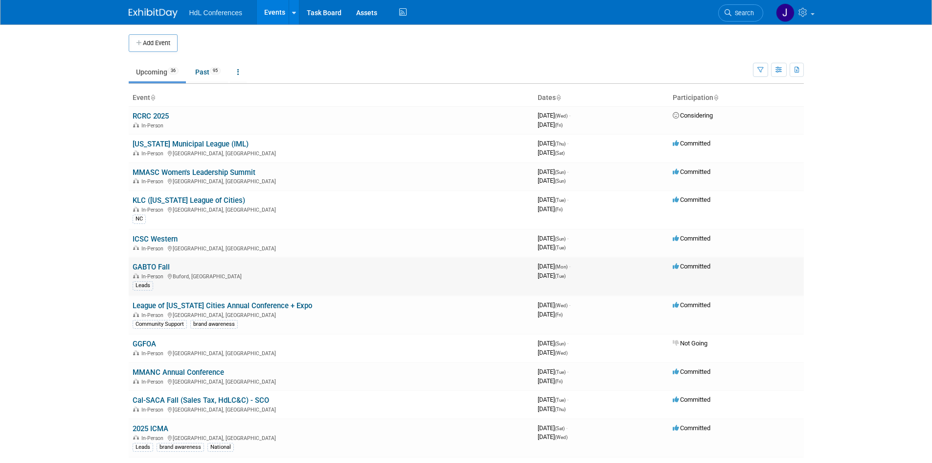  What do you see at coordinates (157, 72) in the screenshot?
I see `a: Upcoming36` at bounding box center [157, 72].